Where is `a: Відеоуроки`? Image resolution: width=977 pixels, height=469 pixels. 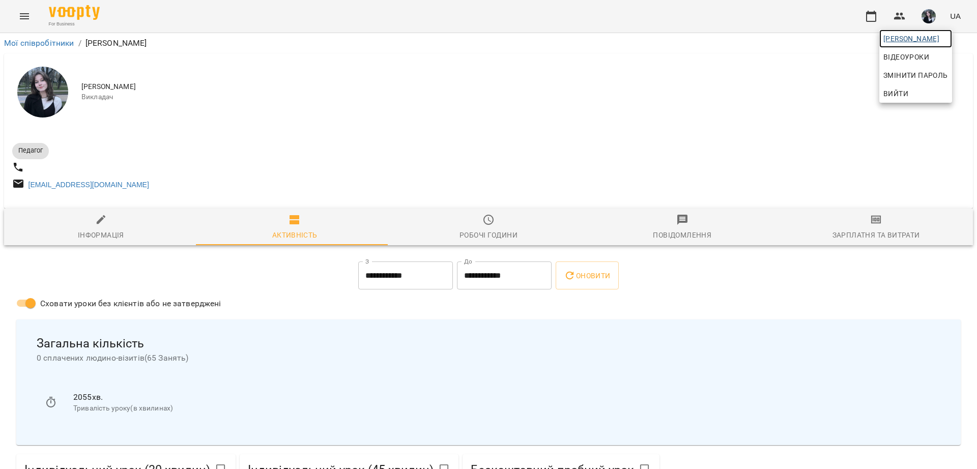
a: Відеоуроки is located at coordinates (906, 57).